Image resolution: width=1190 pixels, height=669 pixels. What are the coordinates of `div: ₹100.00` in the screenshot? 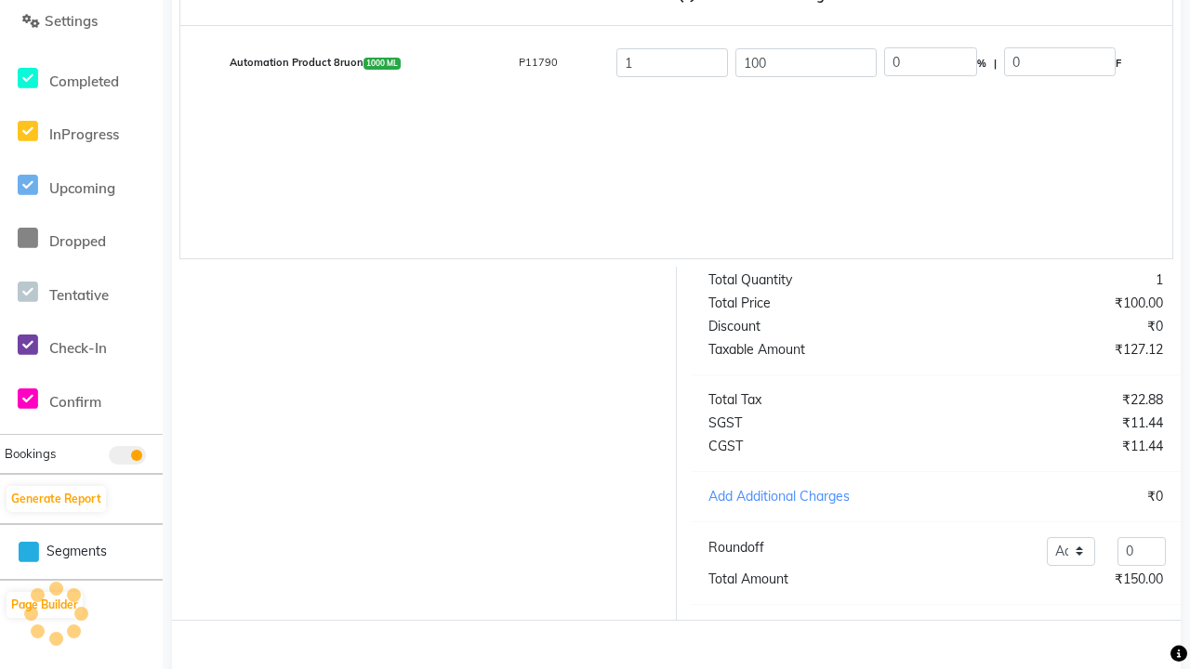 It's located at (1056, 303).